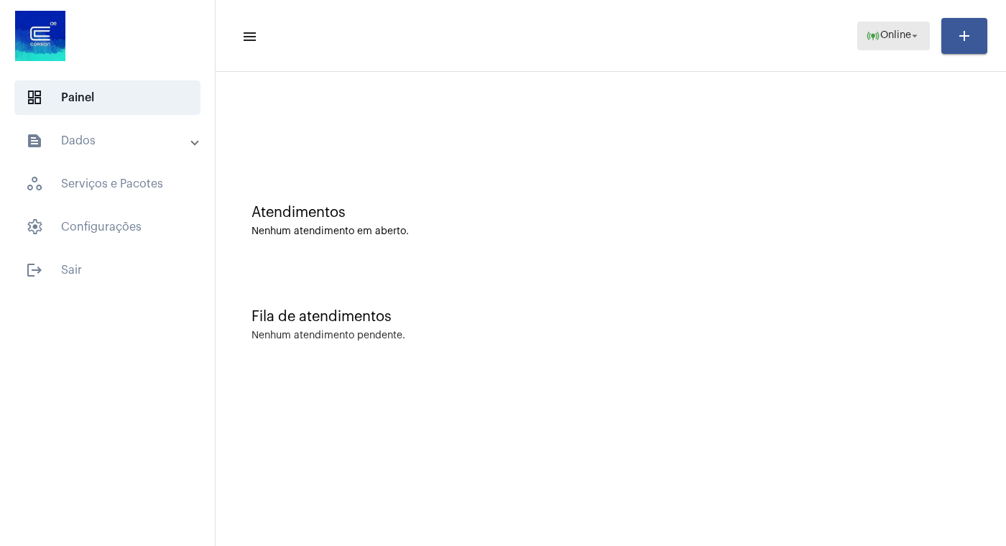  I want to click on mat-icon: online_prediction, so click(873, 36).